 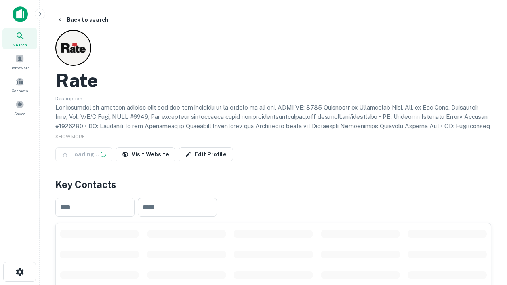 What do you see at coordinates (77, 80) in the screenshot?
I see `h2: Rate` at bounding box center [77, 80].